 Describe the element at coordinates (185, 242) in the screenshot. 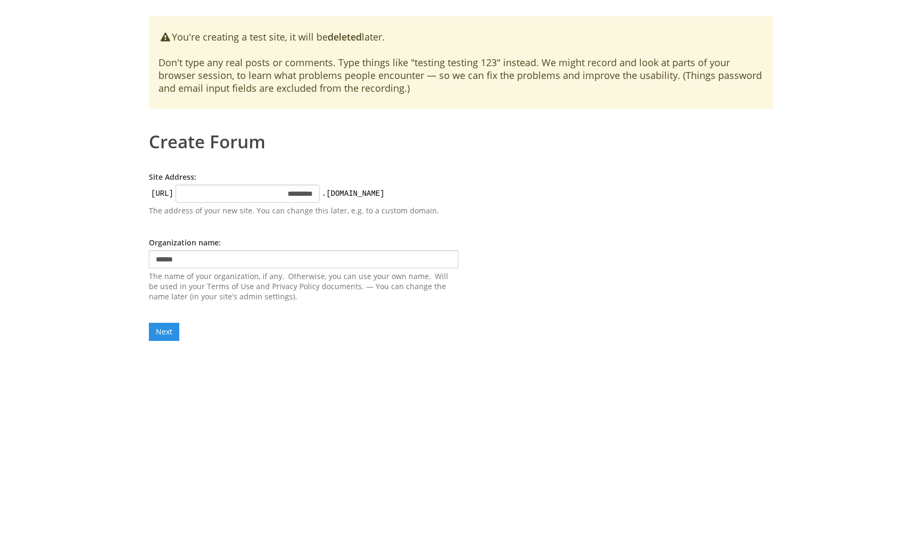

I see `label: Organization name:` at that location.